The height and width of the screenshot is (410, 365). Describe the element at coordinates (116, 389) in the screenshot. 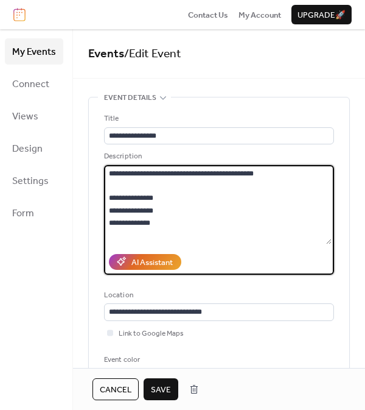

I see `a: Cancel` at that location.